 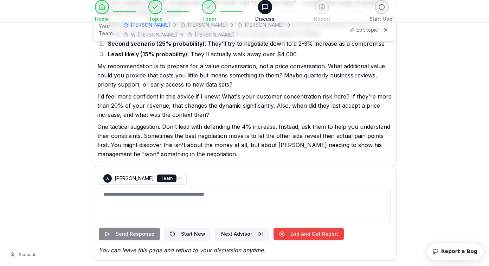 I want to click on button: Edit topic, so click(x=363, y=30).